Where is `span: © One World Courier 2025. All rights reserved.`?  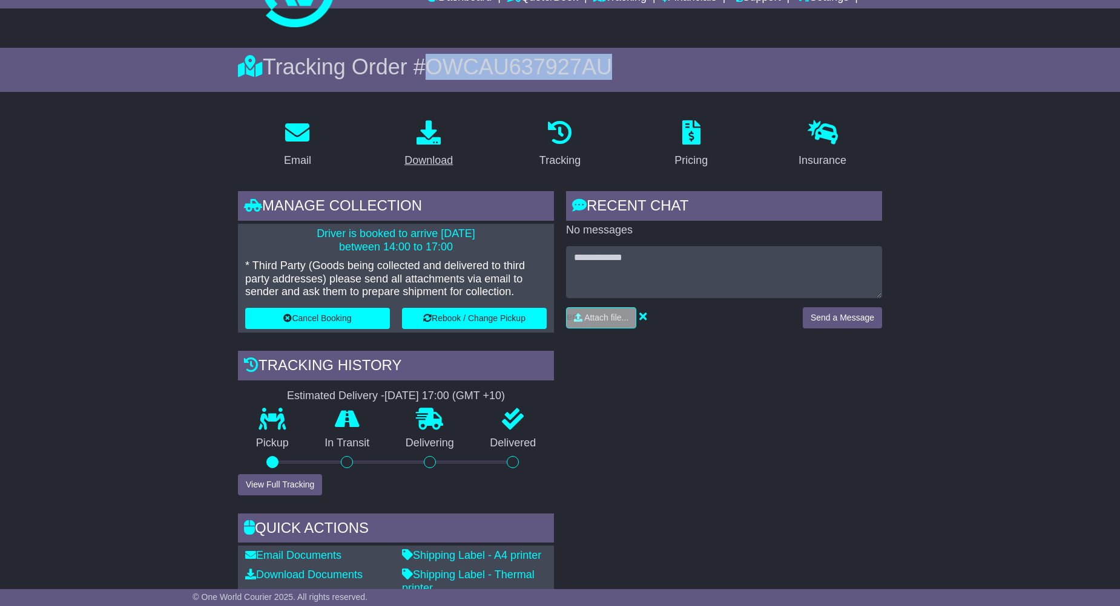 span: © One World Courier 2025. All rights reserved. is located at coordinates (280, 597).